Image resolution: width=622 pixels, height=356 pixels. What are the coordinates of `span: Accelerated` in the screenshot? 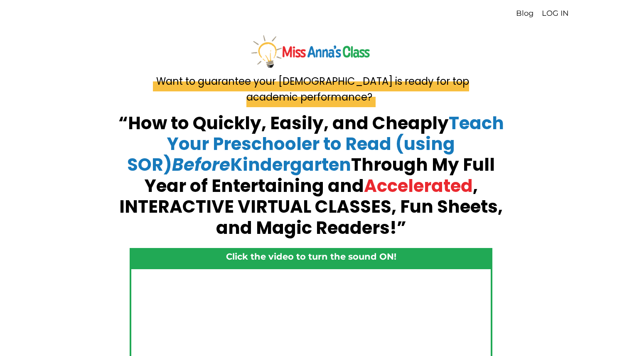 It's located at (419, 186).